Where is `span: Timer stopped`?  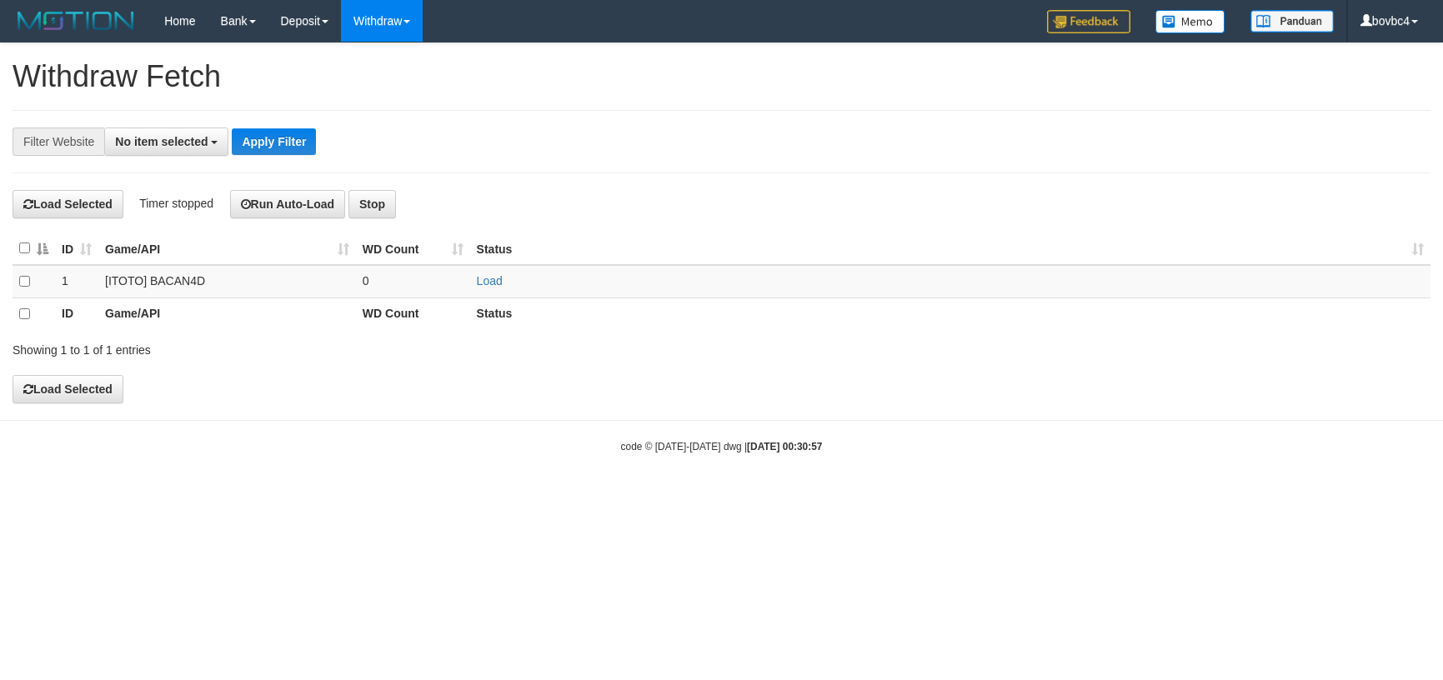
span: Timer stopped is located at coordinates (176, 203).